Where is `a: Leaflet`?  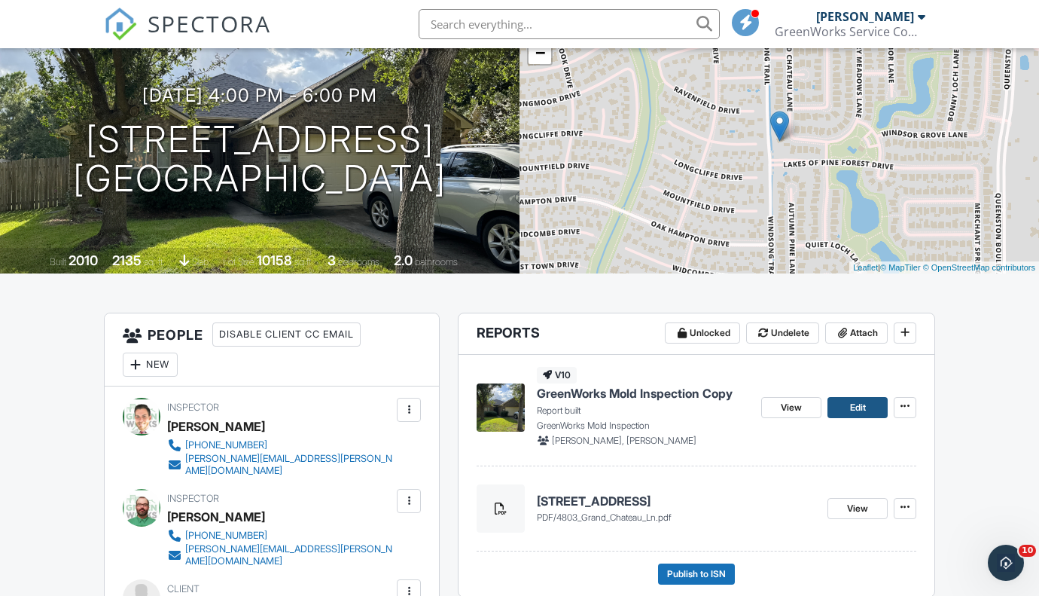 a: Leaflet is located at coordinates (865, 267).